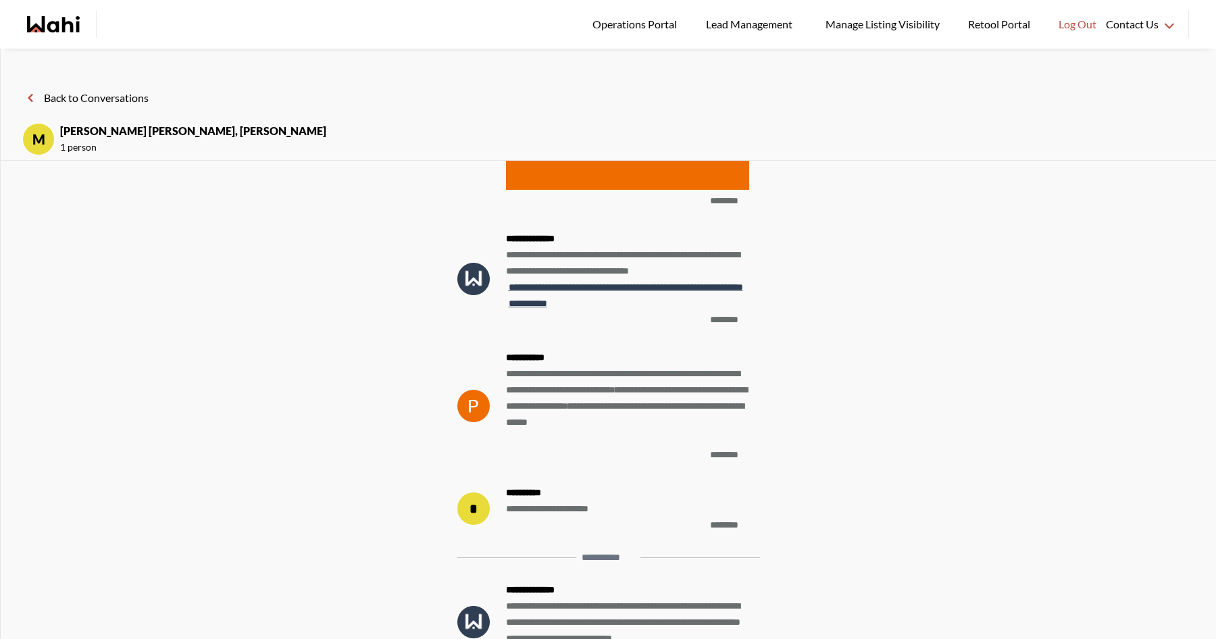 The height and width of the screenshot is (639, 1216). What do you see at coordinates (637, 24) in the screenshot?
I see `span: Operations Portal` at bounding box center [637, 24].